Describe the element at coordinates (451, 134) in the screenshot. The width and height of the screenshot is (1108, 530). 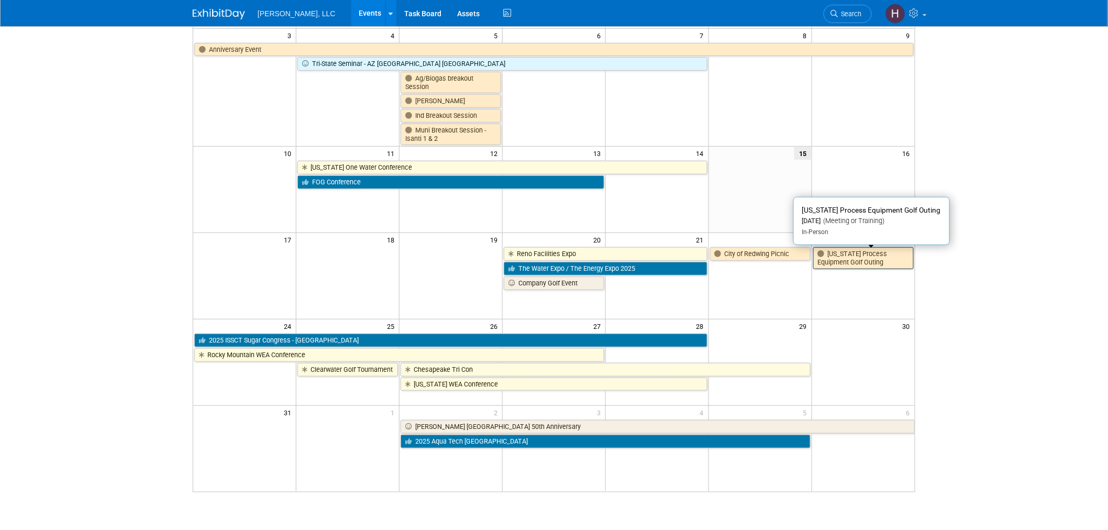
I see `a: Muni Breakout Session - Isanti 1 & 2` at that location.